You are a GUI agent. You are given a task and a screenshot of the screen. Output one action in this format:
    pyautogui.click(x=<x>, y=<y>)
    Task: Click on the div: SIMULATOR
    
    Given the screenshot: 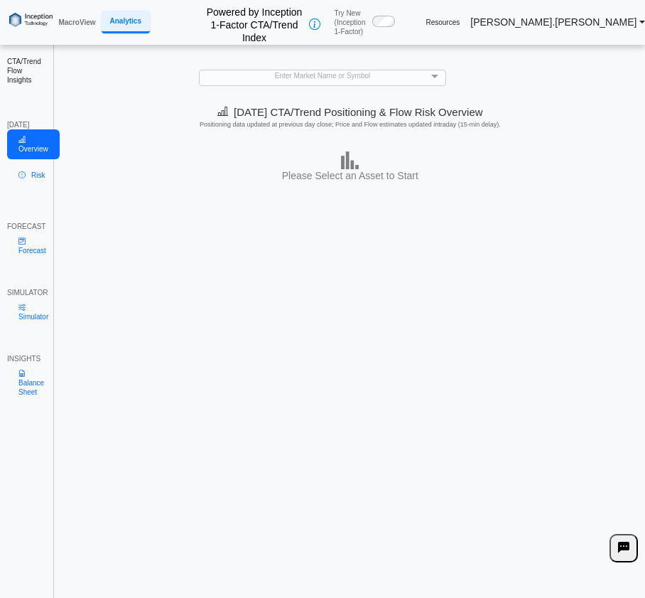 What is the action you would take?
    pyautogui.click(x=26, y=292)
    